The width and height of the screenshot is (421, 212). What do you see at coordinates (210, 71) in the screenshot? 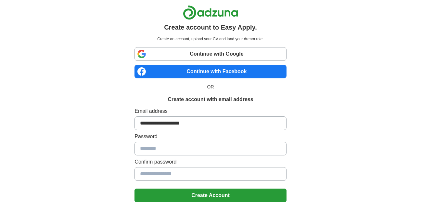
I see `a: Continue with Facebook` at bounding box center [210, 71].